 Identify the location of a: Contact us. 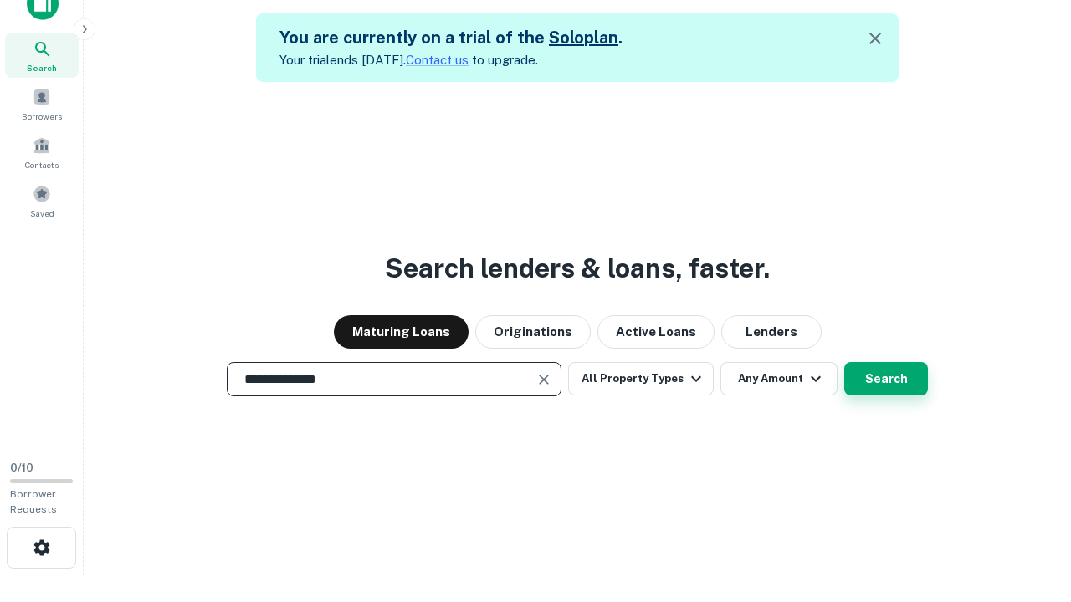
(437, 59).